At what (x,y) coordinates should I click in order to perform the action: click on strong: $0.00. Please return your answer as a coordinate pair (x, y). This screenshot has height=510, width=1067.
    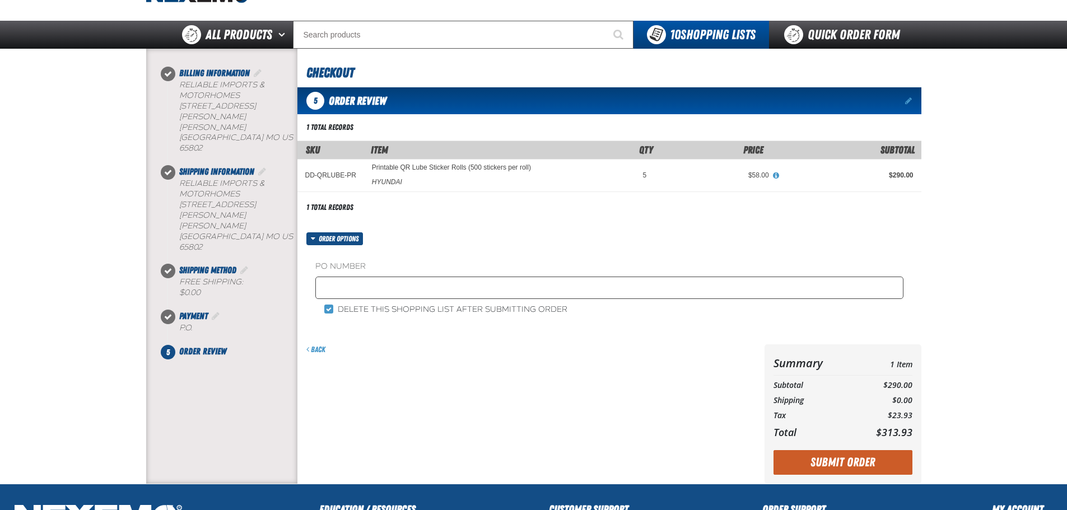
    Looking at the image, I should click on (190, 292).